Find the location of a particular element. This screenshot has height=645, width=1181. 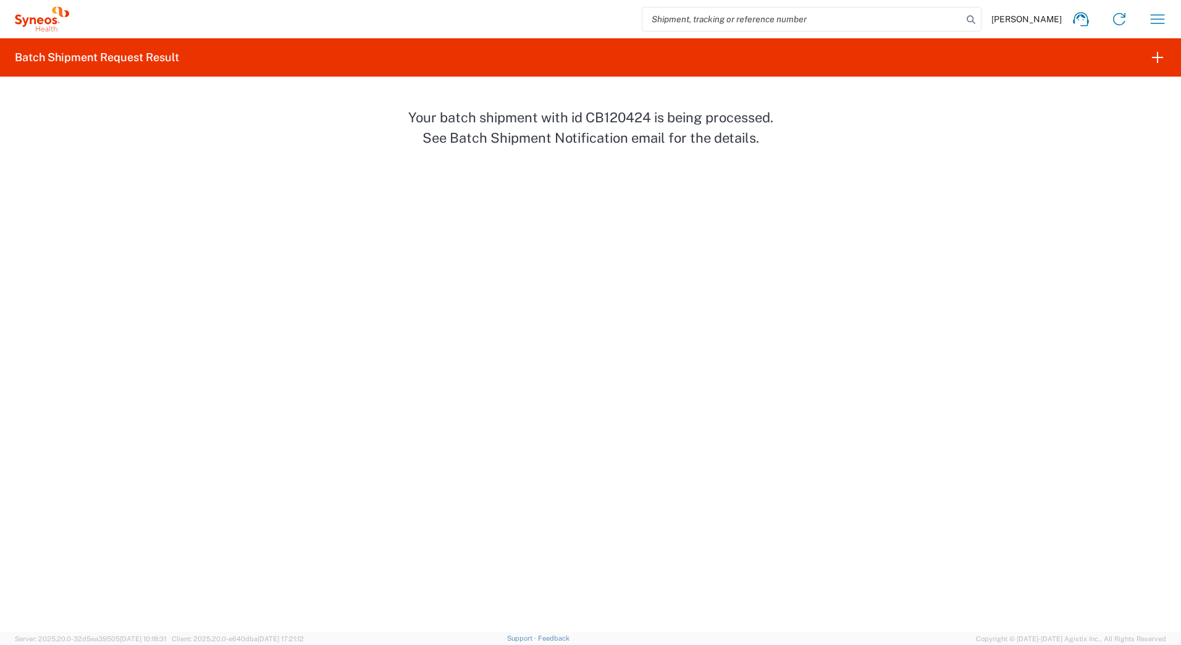

span: Client: 2025.20.0-e640dba is located at coordinates (238, 639).